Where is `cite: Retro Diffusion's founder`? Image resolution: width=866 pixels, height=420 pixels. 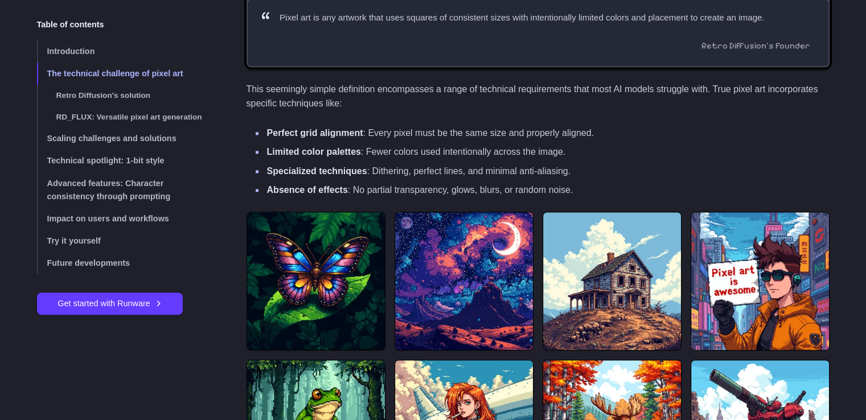 cite: Retro Diffusion's founder is located at coordinates (538, 46).